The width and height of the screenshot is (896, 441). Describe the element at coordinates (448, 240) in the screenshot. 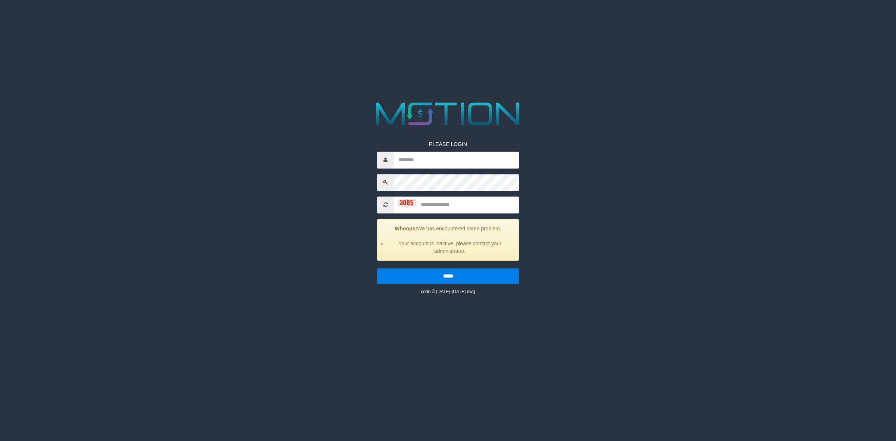

I see `div: We has encountered some problem.` at that location.